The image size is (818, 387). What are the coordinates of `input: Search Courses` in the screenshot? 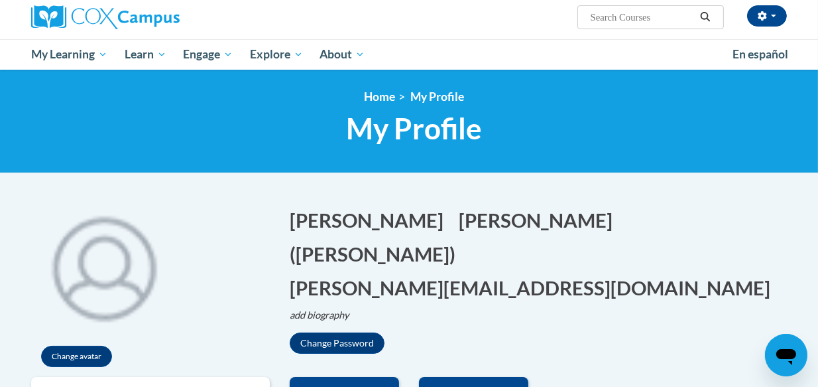 It's located at (642, 17).